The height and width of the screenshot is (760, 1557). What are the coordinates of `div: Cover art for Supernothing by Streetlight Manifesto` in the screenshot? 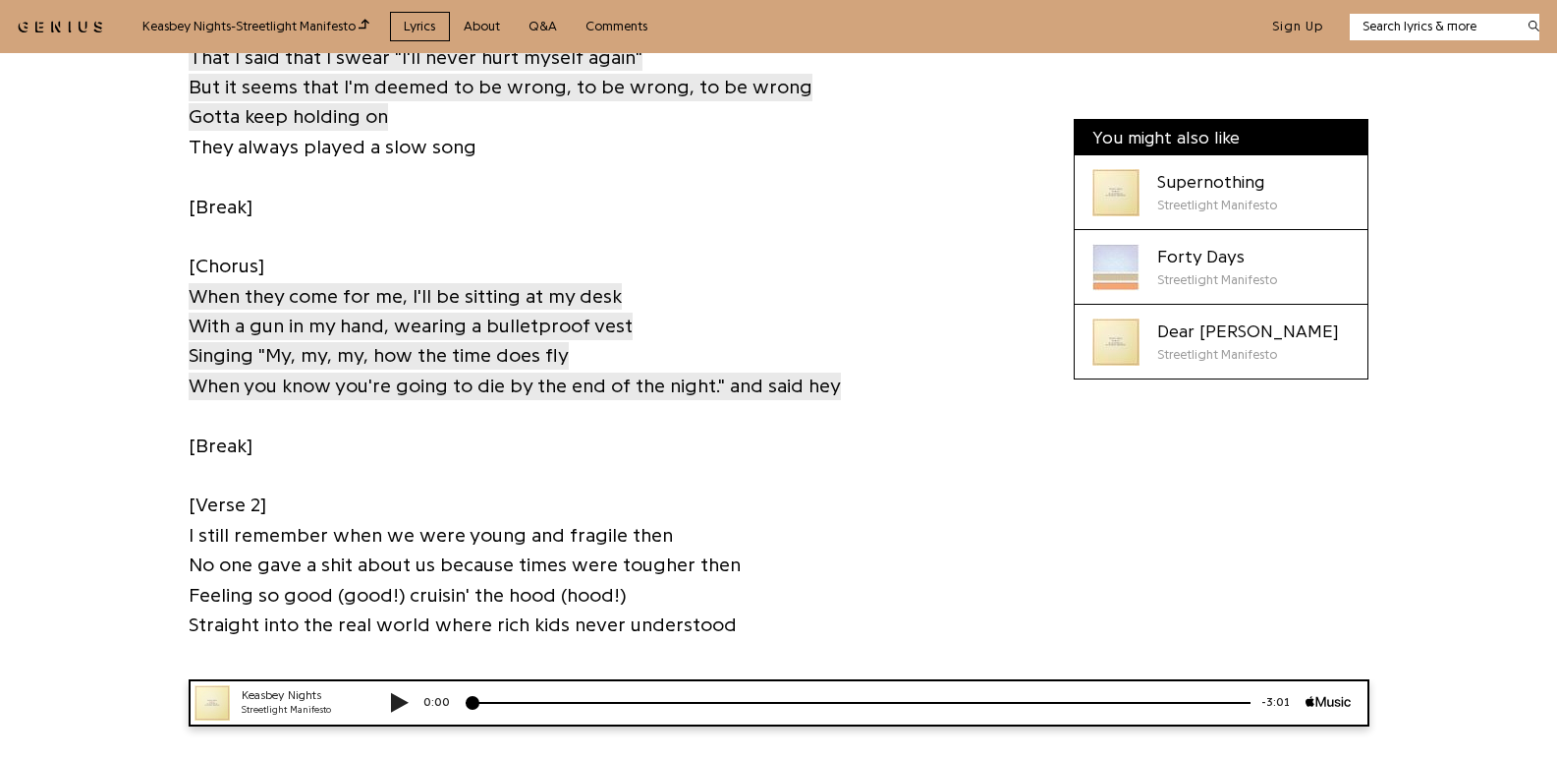 It's located at (1116, 193).